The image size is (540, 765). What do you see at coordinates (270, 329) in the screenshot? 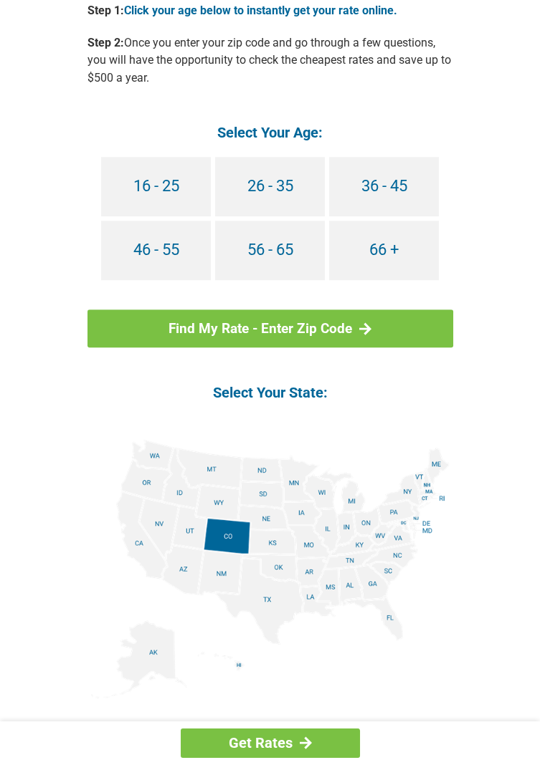
I see `a: Find My Rate - Enter Zip Code` at bounding box center [270, 329].